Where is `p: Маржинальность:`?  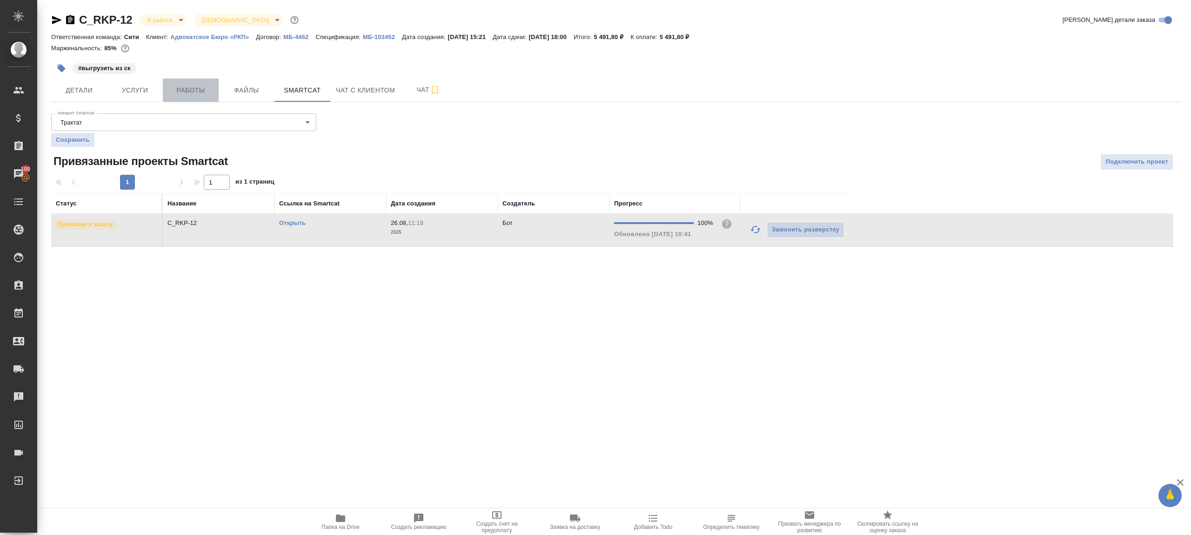 p: Маржинальность: is located at coordinates (78, 48).